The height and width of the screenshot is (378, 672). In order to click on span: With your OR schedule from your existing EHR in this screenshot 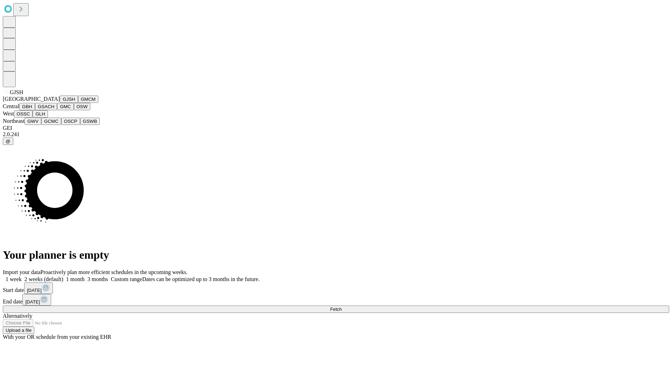, I will do `click(57, 337)`.